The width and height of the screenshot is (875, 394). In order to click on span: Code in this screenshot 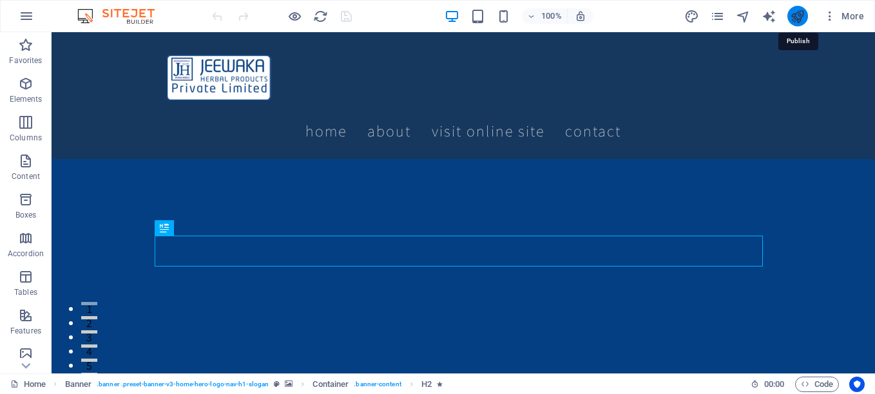, I will do `click(817, 385)`.